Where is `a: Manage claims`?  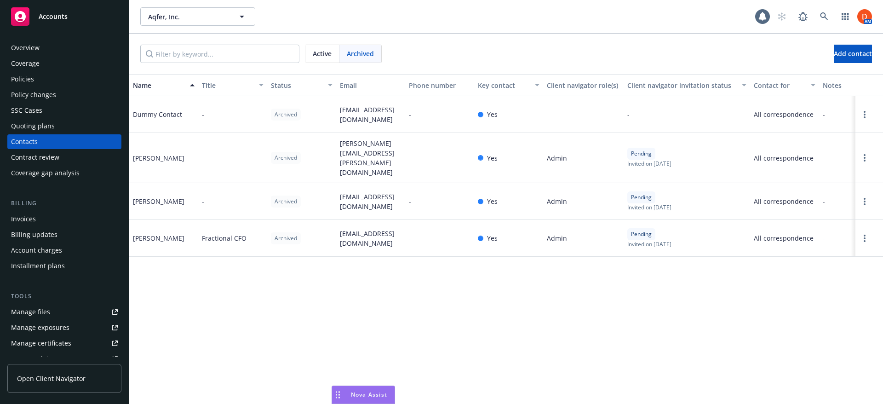 a: Manage claims is located at coordinates (64, 359).